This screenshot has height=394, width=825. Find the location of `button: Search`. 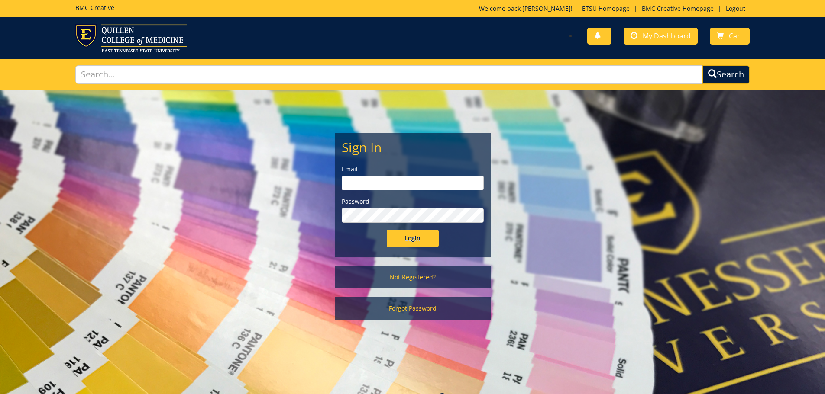

button: Search is located at coordinates (725, 74).